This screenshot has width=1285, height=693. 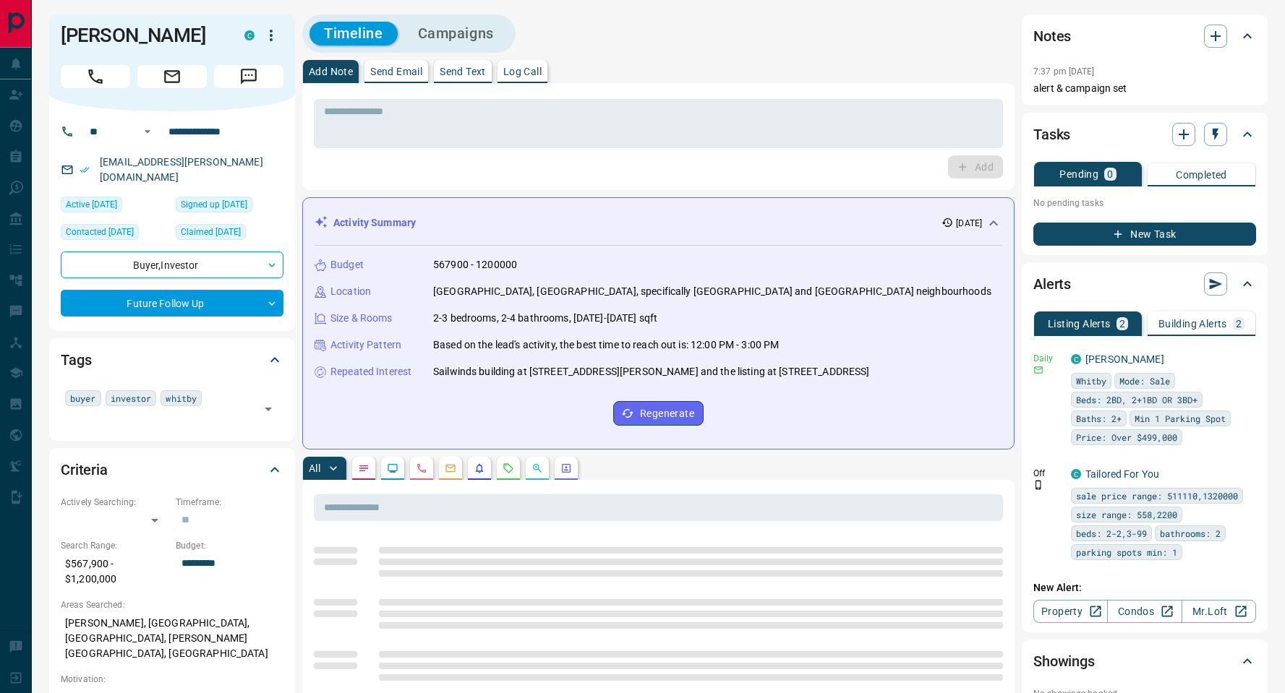 I want to click on p: Add Note, so click(x=330, y=72).